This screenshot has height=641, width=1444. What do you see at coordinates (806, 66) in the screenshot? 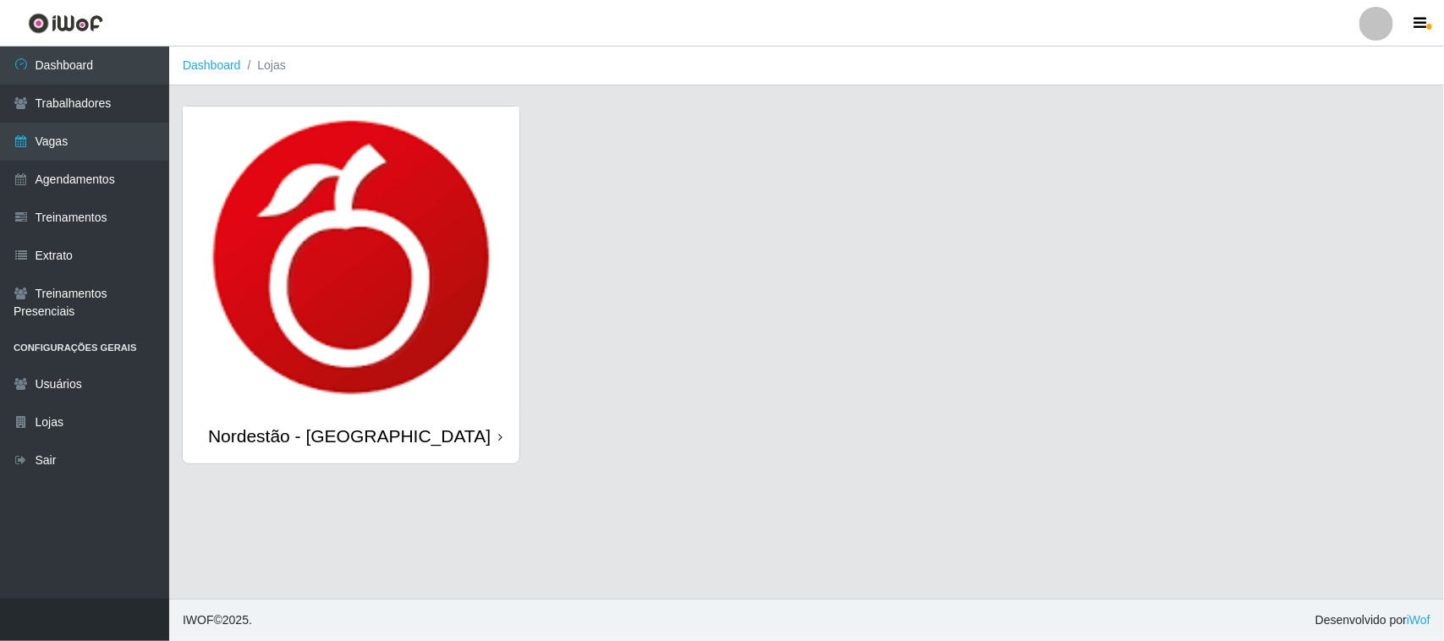
I see `nav: breadcrumb` at bounding box center [806, 66].